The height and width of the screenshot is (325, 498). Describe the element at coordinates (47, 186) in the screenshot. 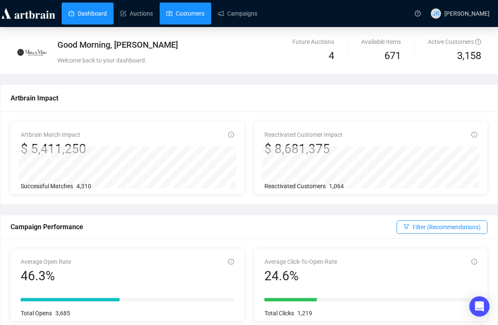

I see `span: Successful Matches` at that location.